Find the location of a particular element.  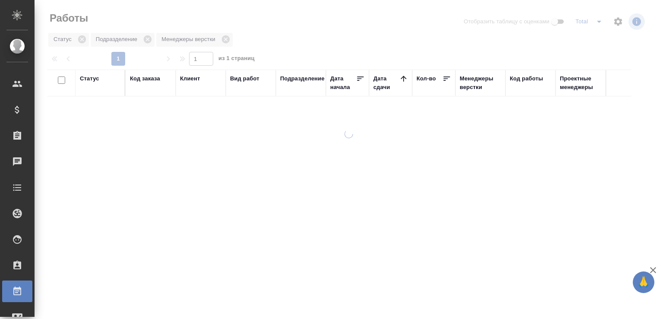

div: Вид работ is located at coordinates (245, 79).